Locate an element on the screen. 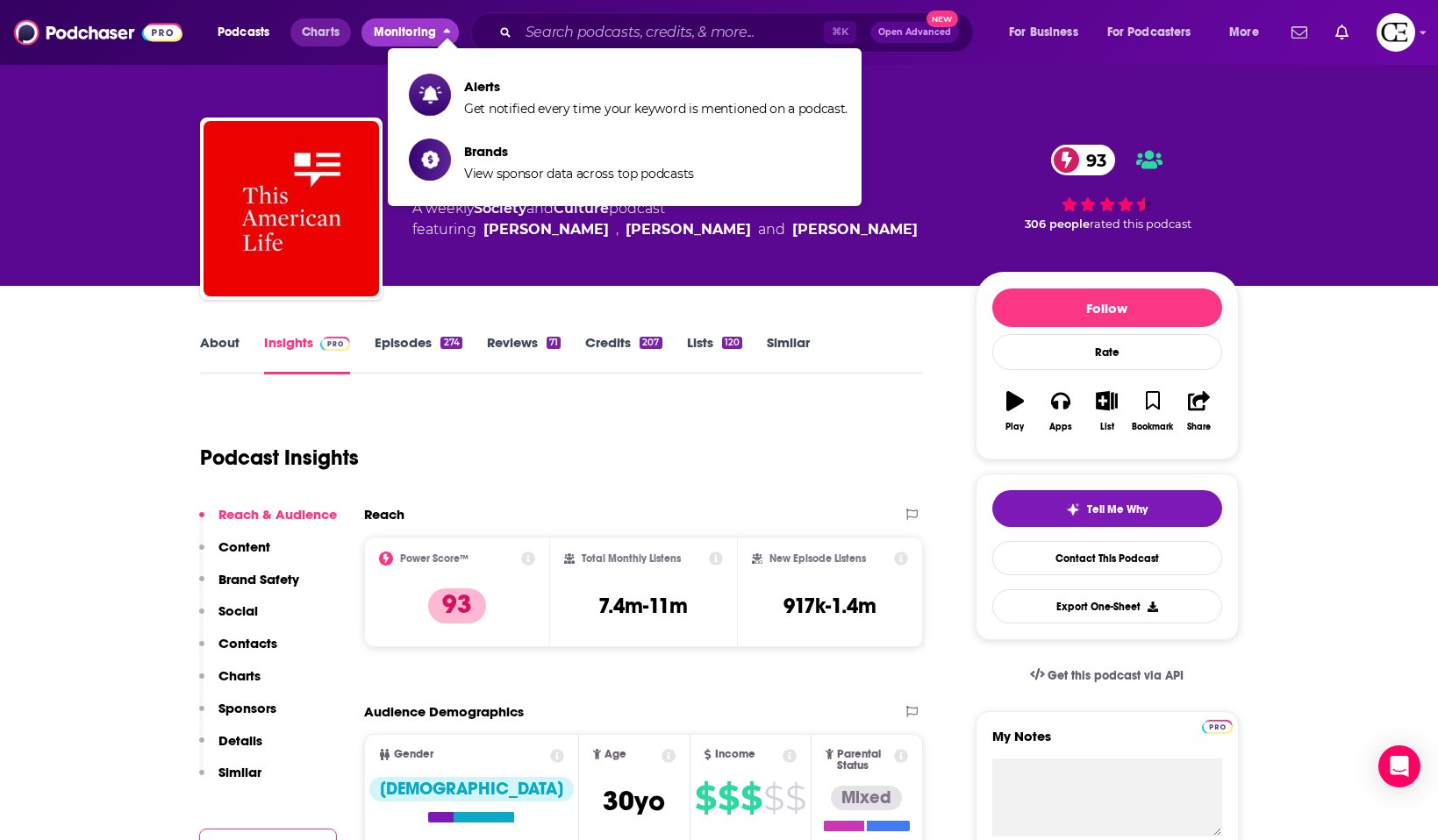 Image resolution: width=1438 pixels, height=840 pixels. div: Mixed is located at coordinates (866, 798).